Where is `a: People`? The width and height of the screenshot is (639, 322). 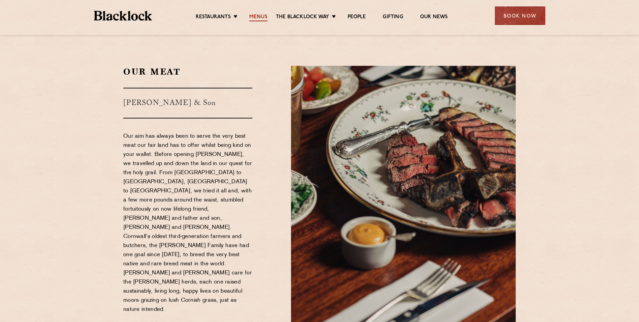
a: People is located at coordinates (357, 18).